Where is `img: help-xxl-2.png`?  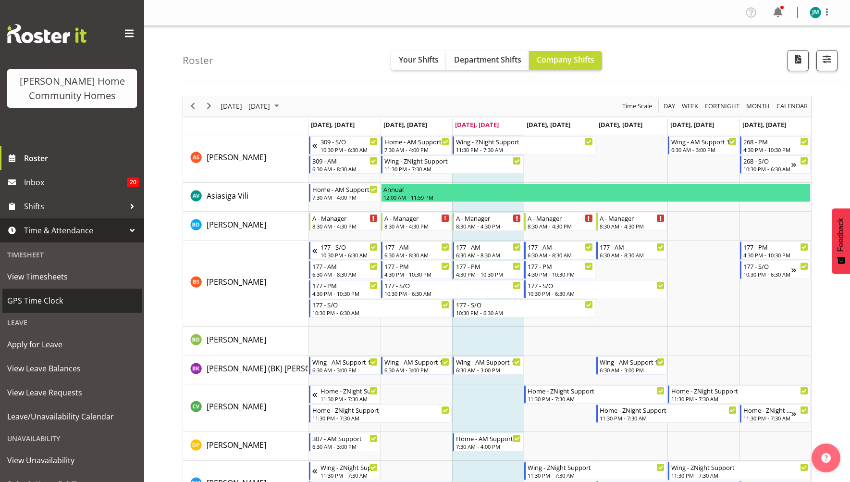 img: help-xxl-2.png is located at coordinates (826, 458).